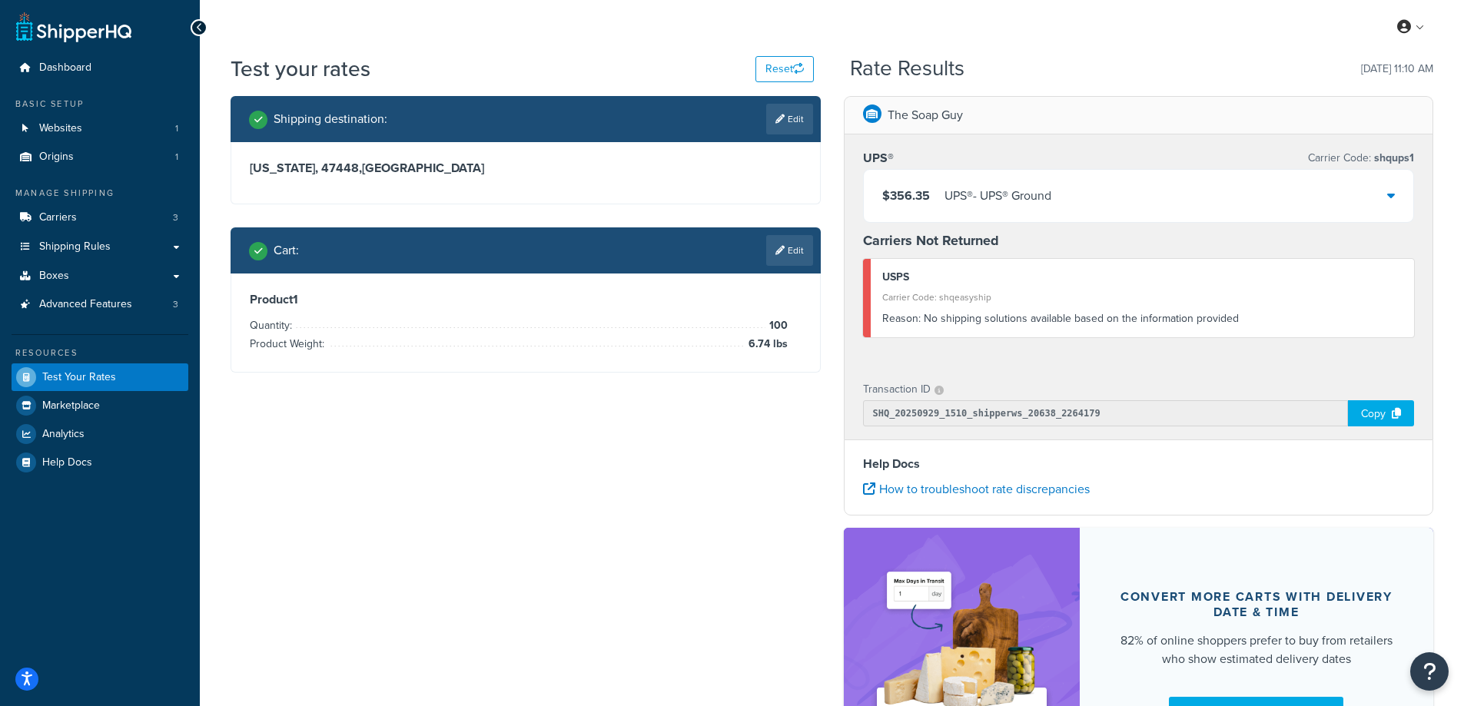 This screenshot has width=1464, height=706. What do you see at coordinates (100, 128) in the screenshot?
I see `a: Websites1` at bounding box center [100, 128].